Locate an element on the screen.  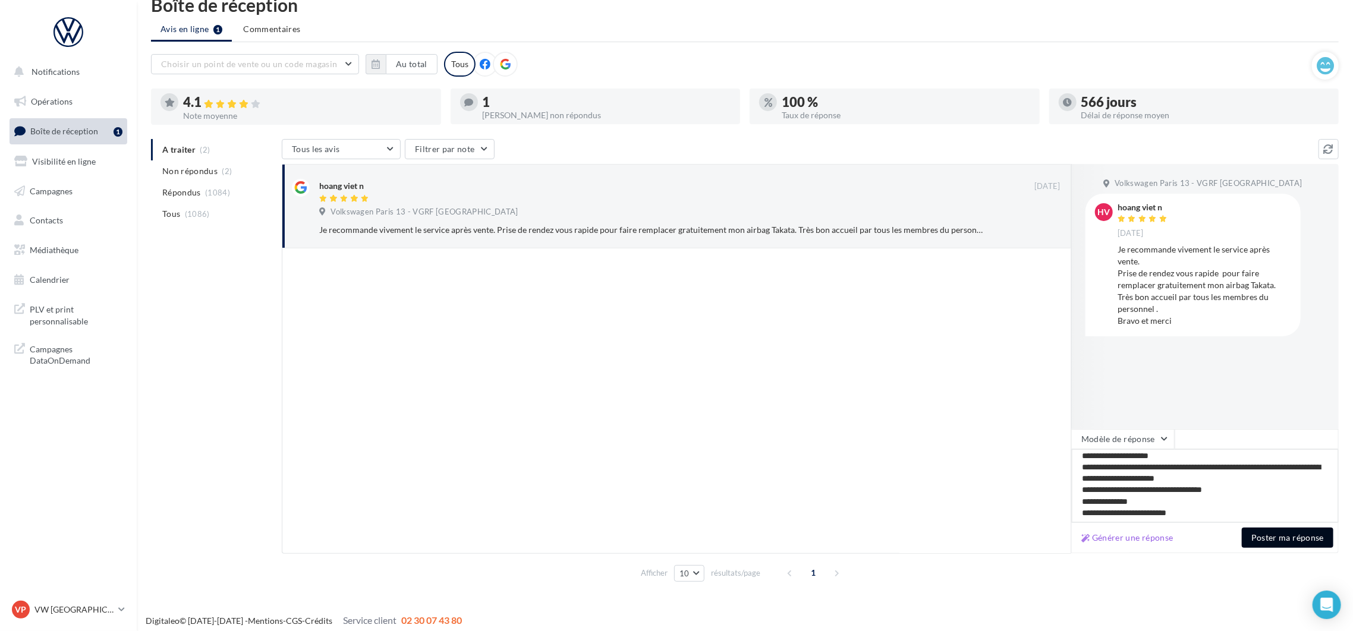
span: PLV et print personnalisable is located at coordinates (76, 314).